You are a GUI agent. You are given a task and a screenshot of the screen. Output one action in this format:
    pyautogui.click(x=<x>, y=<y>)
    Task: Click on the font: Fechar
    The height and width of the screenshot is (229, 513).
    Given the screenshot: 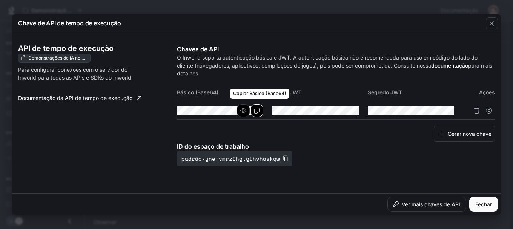 What is the action you would take?
    pyautogui.click(x=484, y=204)
    